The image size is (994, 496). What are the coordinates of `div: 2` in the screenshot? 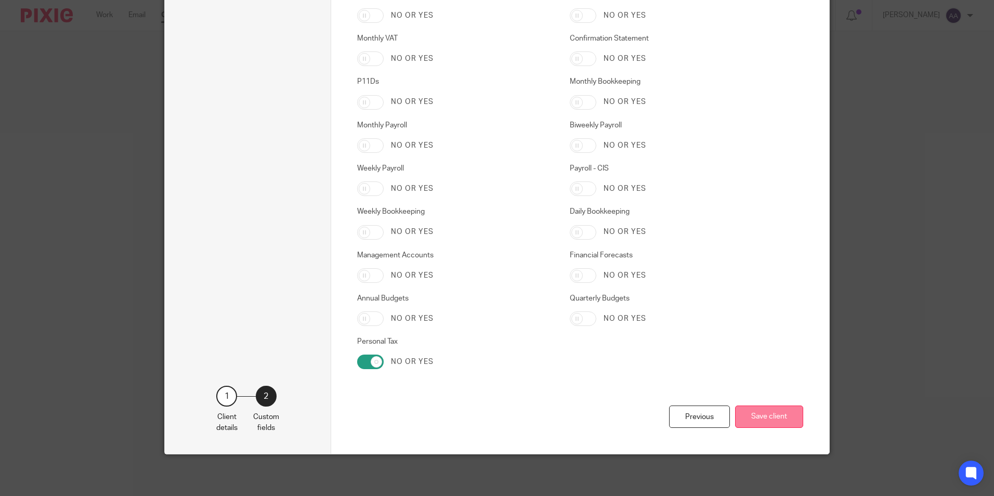 It's located at (266, 396).